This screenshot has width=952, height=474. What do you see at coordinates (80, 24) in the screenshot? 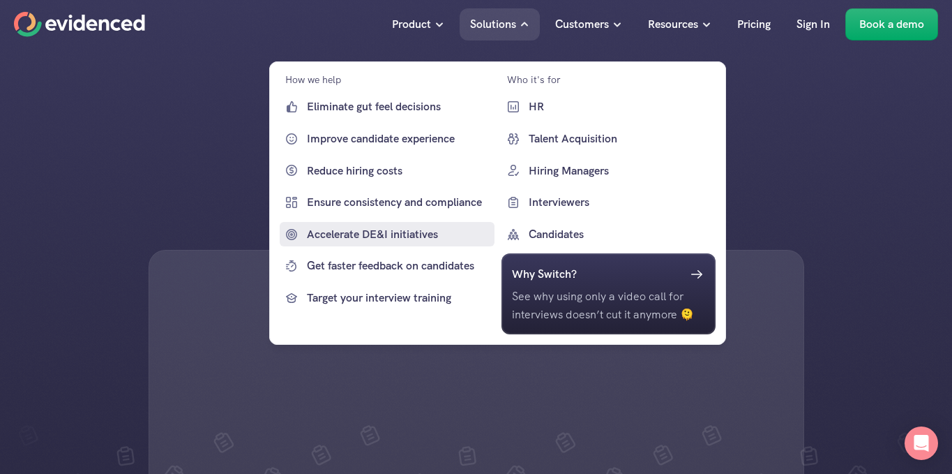
I see `a: Home` at bounding box center [80, 24].